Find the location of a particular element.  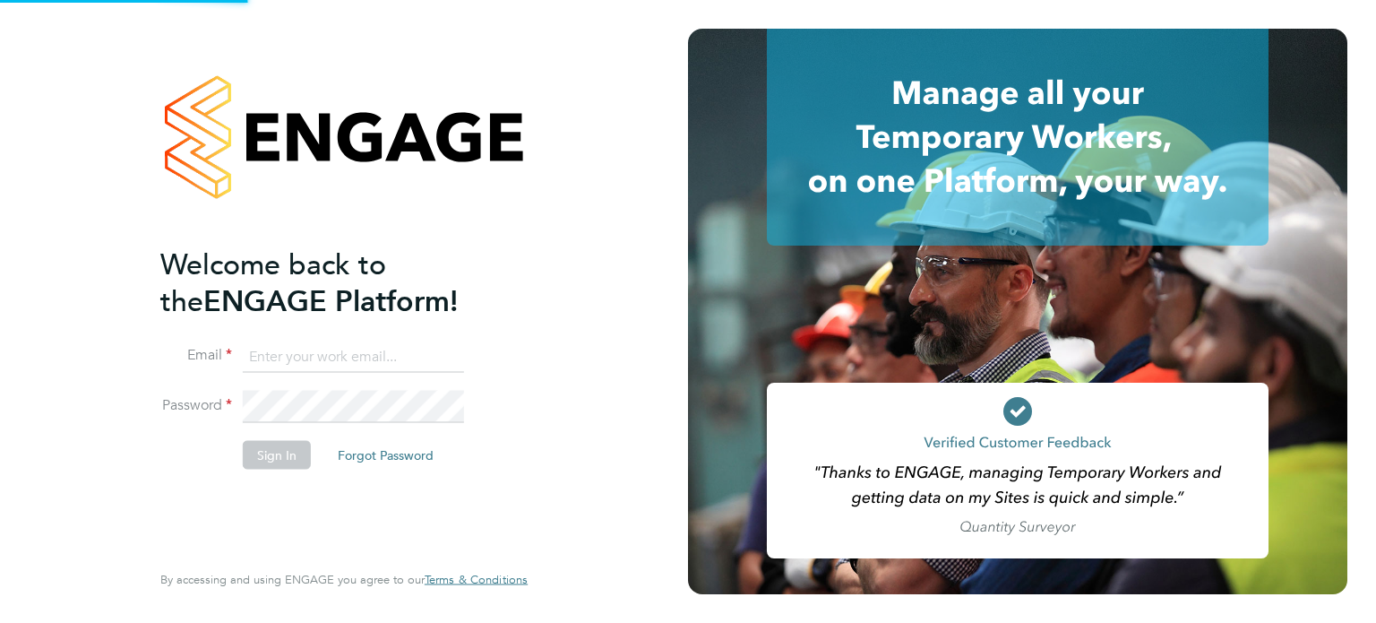

span: Terms & Conditions is located at coordinates (476, 579).